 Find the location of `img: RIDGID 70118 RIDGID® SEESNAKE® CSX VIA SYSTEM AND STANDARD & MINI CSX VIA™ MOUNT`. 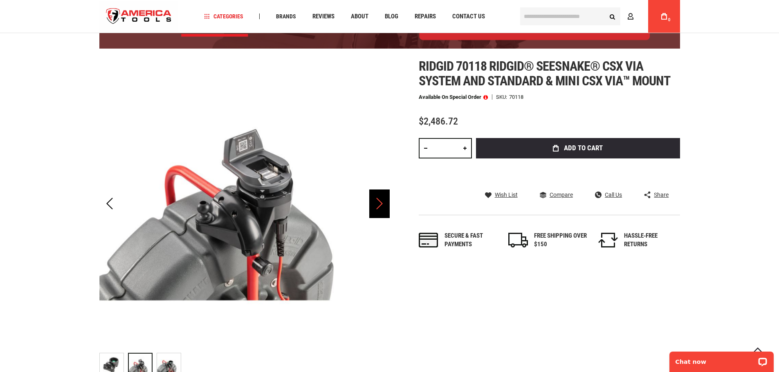

img: RIDGID 70118 RIDGID® SEESNAKE® CSX VIA SYSTEM AND STANDARD & MINI CSX VIA™ MOUNT is located at coordinates (244, 204).